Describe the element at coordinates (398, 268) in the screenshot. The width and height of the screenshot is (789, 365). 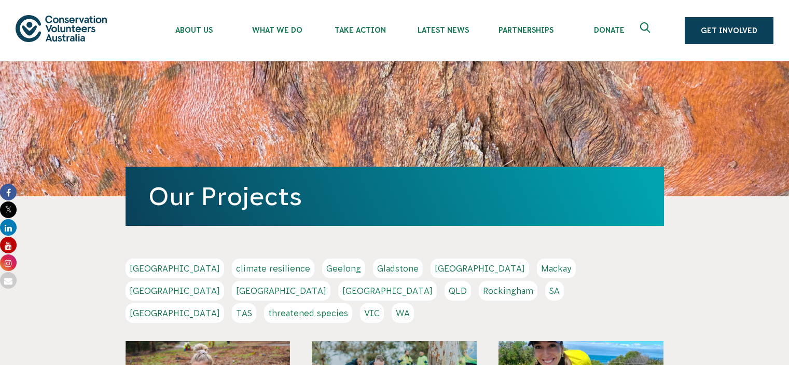
I see `a: Gladstone` at that location.